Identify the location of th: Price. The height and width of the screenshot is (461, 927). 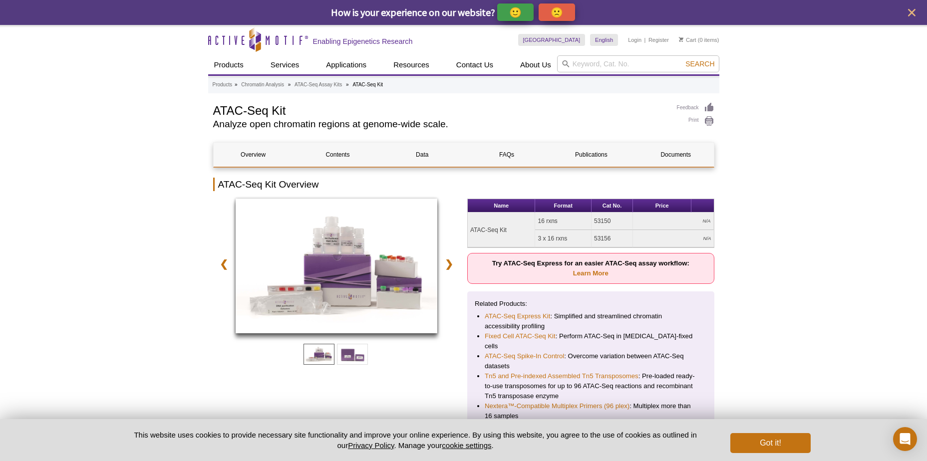
(662, 206).